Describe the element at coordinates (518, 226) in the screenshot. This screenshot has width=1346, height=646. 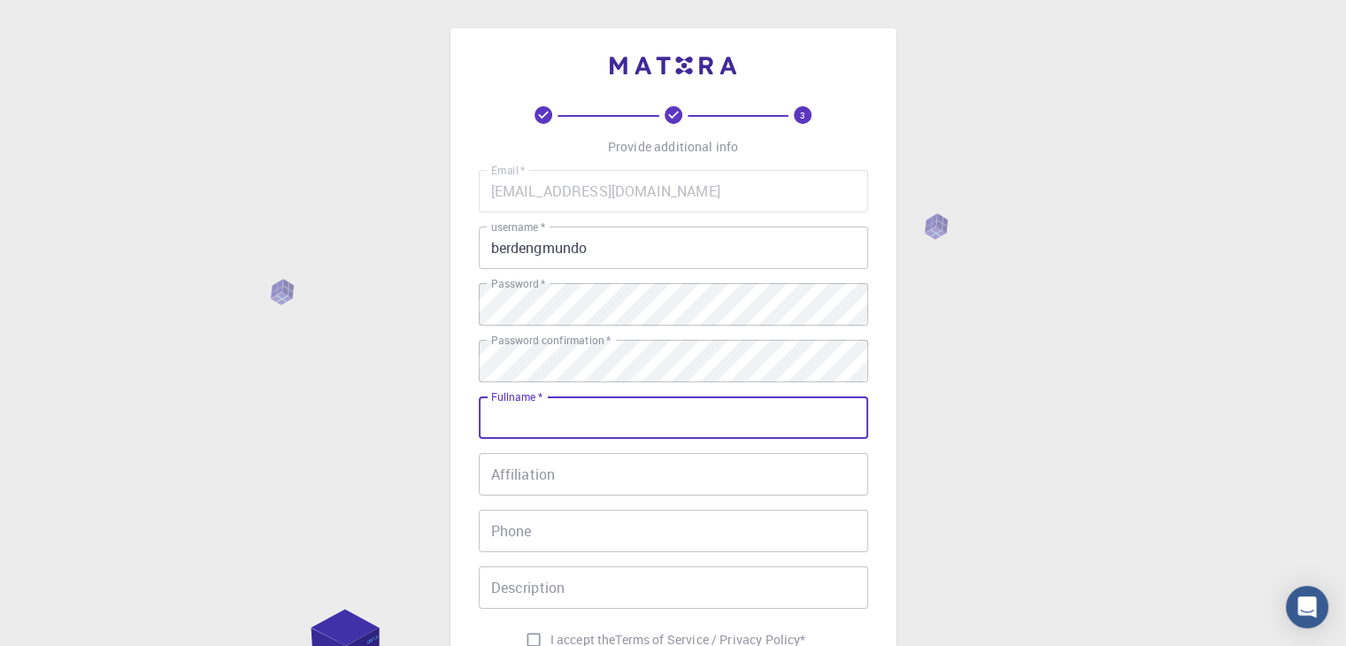
I see `label: username` at that location.